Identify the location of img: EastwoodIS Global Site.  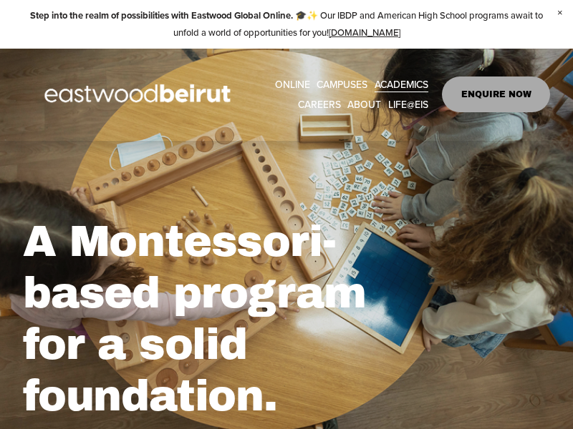
(140, 94).